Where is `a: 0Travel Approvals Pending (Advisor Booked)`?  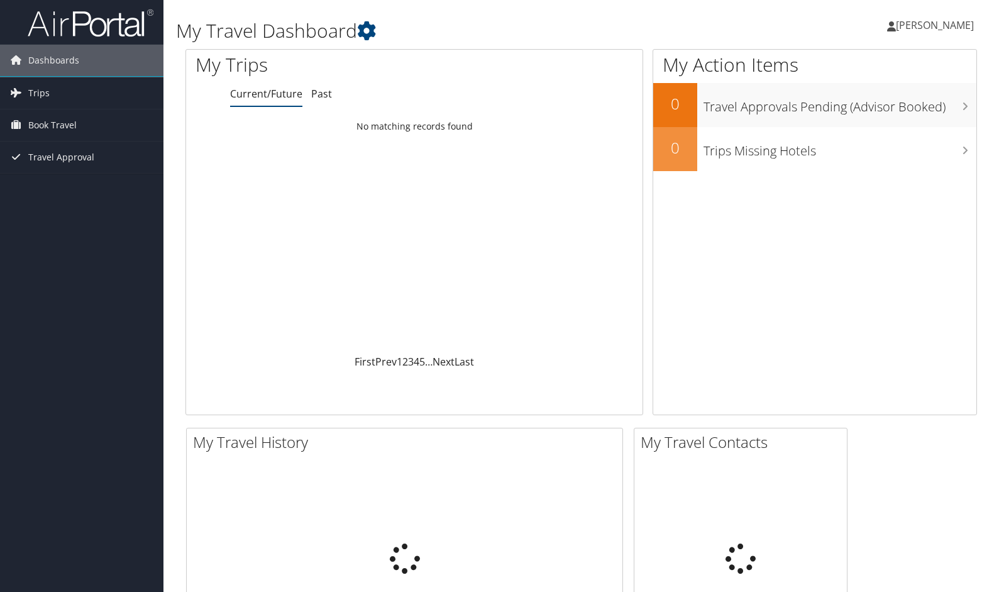 a: 0Travel Approvals Pending (Advisor Booked) is located at coordinates (815, 105).